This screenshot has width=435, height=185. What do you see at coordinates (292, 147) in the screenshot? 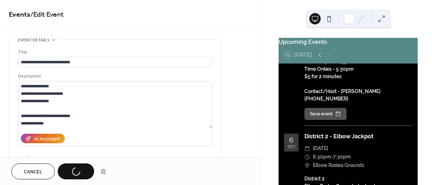
I see `div: Oct` at bounding box center [292, 147].